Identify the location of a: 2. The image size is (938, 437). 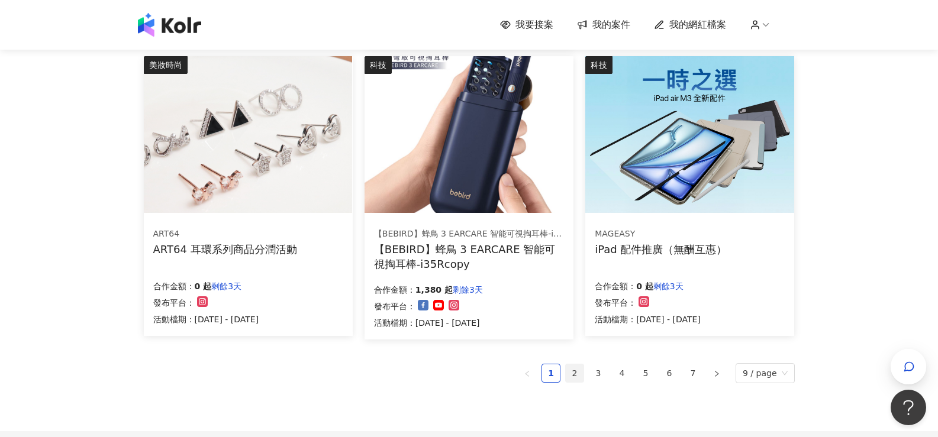
(575, 373).